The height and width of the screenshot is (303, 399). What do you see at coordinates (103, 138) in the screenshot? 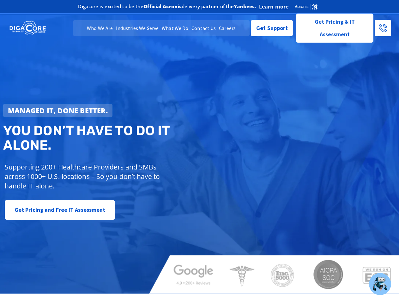
I see `h2: You don’t have to do IT alone.` at bounding box center [103, 138].